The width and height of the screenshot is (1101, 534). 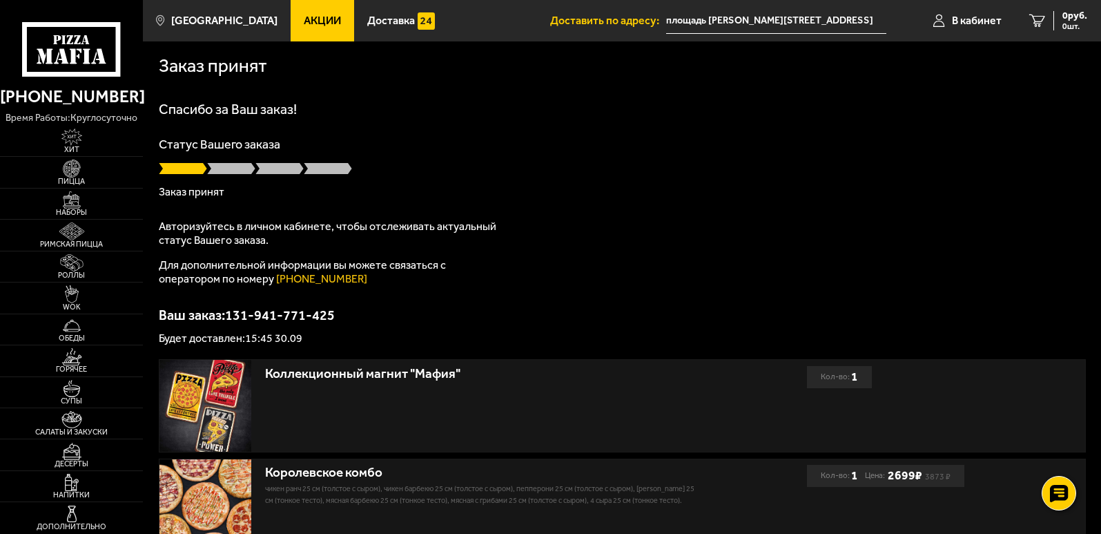 What do you see at coordinates (622, 315) in the screenshot?
I see `p: Ваш заказ: 131-941-771-425` at bounding box center [622, 315].